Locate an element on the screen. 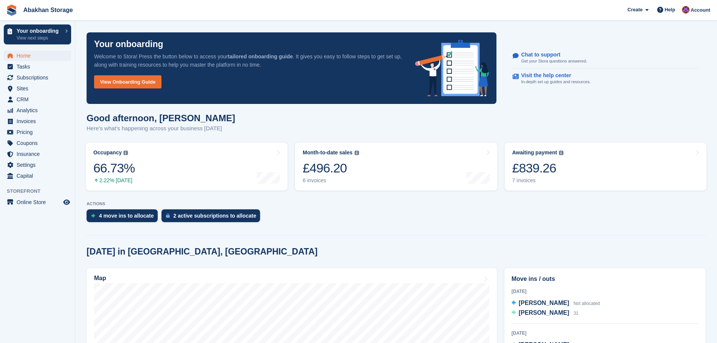 This screenshot has height=343, width=717. img: move_ins_to_allocate_icon-fdf77a2bb77ea45bf5b3d319d69a93e2d87916cf1d5bf7949dd705db3b84f3ca.svg is located at coordinates (93, 216).